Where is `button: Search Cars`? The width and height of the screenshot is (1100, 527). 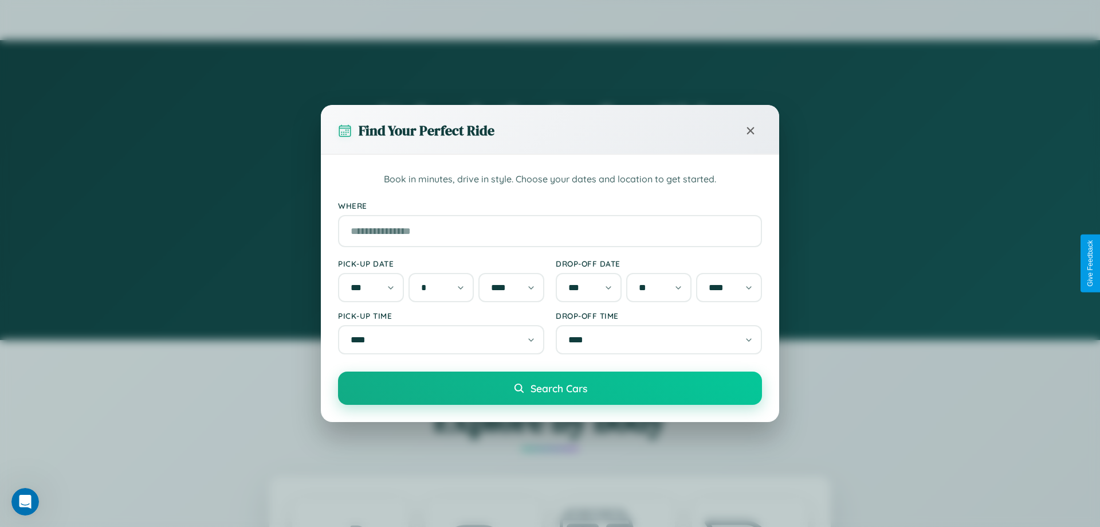 button: Search Cars is located at coordinates (550, 388).